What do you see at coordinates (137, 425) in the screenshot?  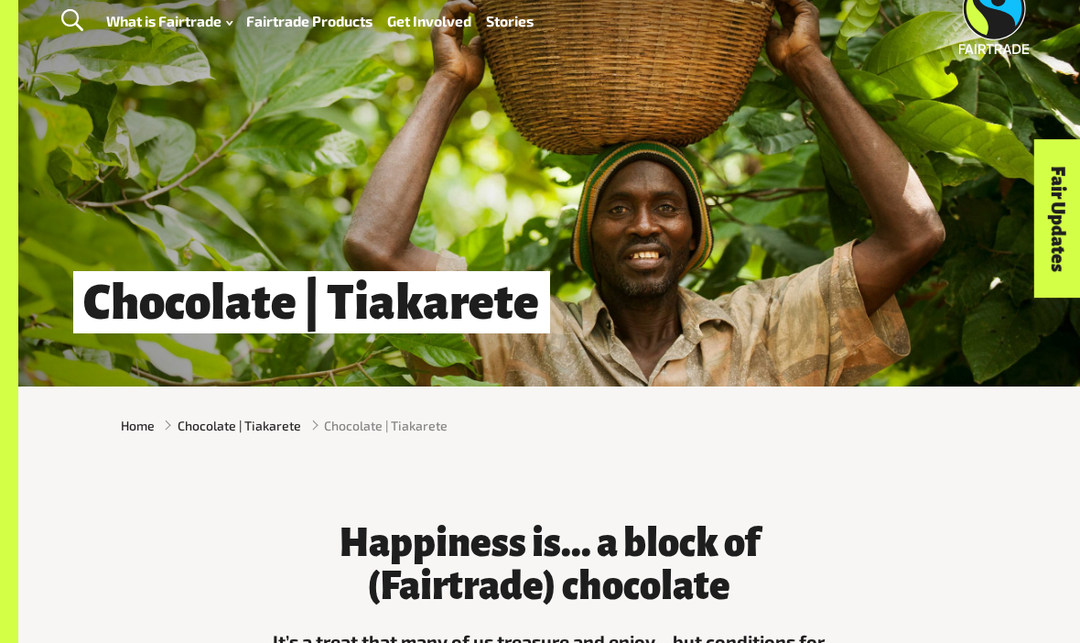 I see `span: Home` at bounding box center [137, 425].